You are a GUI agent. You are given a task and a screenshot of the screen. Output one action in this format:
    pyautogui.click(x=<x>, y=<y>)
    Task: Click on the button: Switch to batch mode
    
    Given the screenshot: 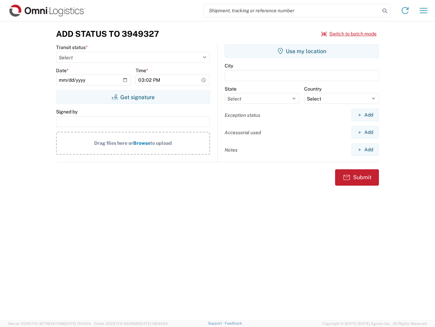 What is the action you would take?
    pyautogui.click(x=349, y=34)
    